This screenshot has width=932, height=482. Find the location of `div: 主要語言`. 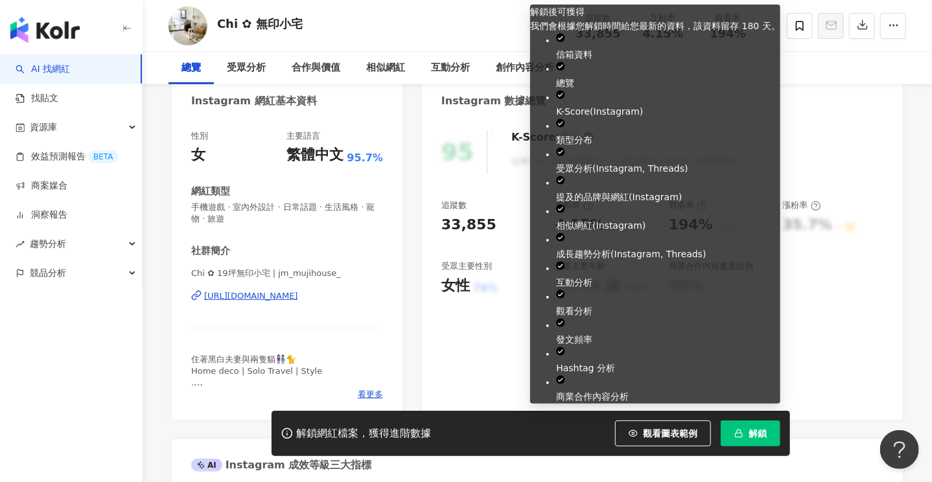

div: 主要語言 is located at coordinates (303, 136).